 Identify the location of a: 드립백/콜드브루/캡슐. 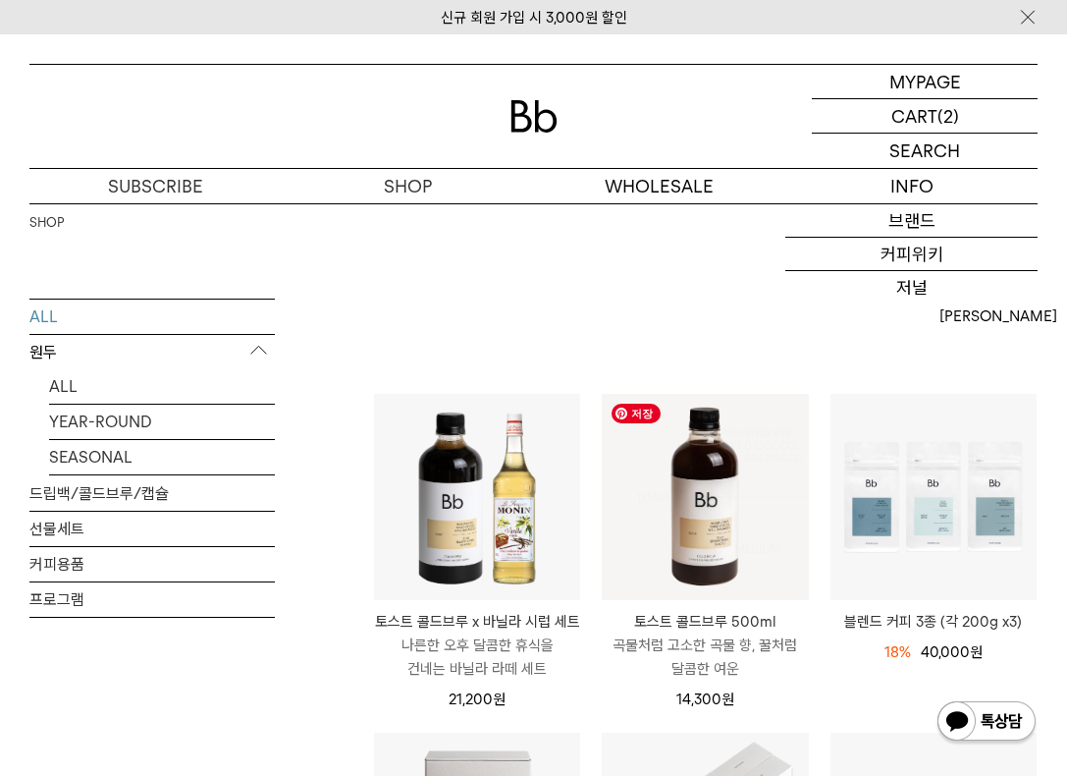
(152, 493).